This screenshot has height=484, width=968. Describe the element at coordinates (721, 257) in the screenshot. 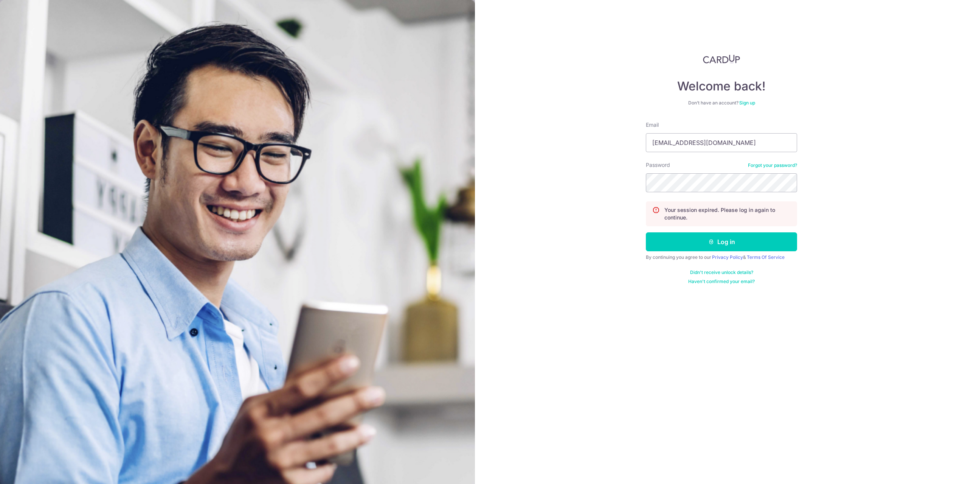

I see `div: By continuing you agree to our &` at that location.